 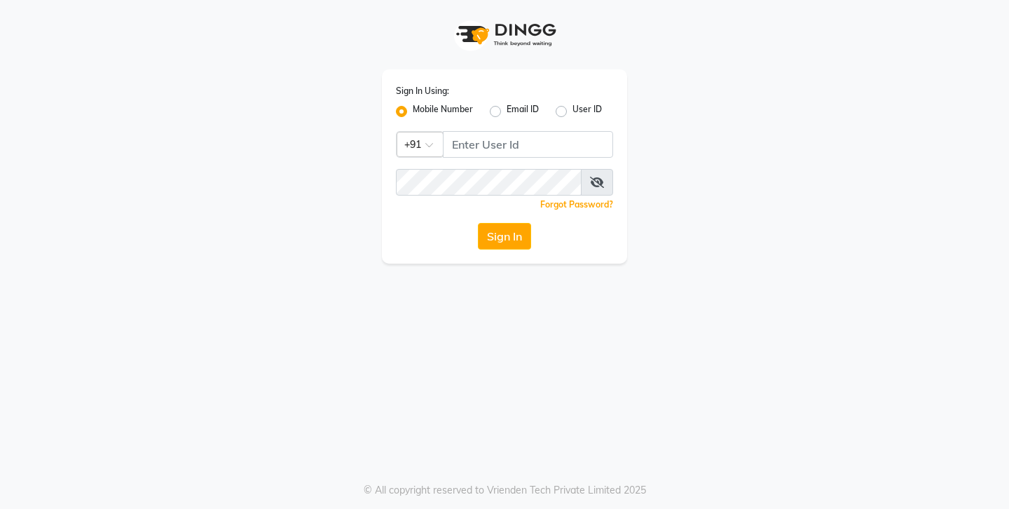 I want to click on button: Sign In, so click(x=504, y=236).